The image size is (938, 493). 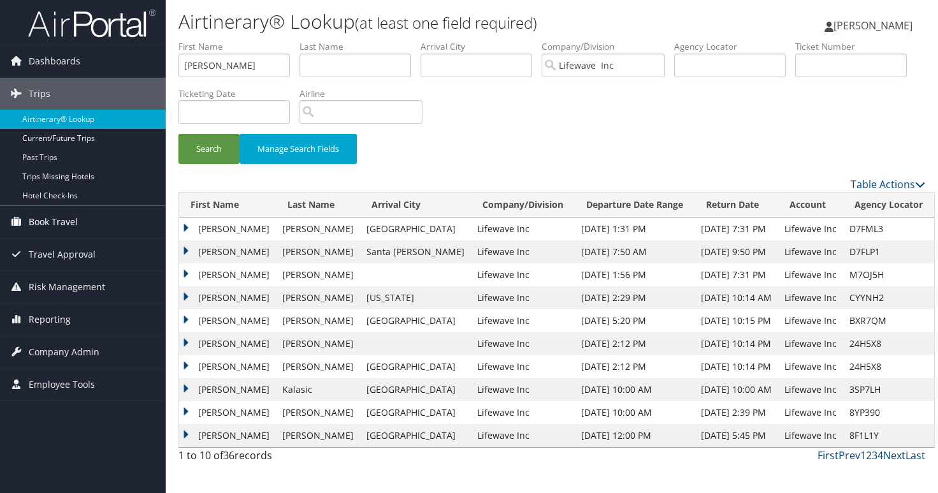 I want to click on label: Airline, so click(x=366, y=94).